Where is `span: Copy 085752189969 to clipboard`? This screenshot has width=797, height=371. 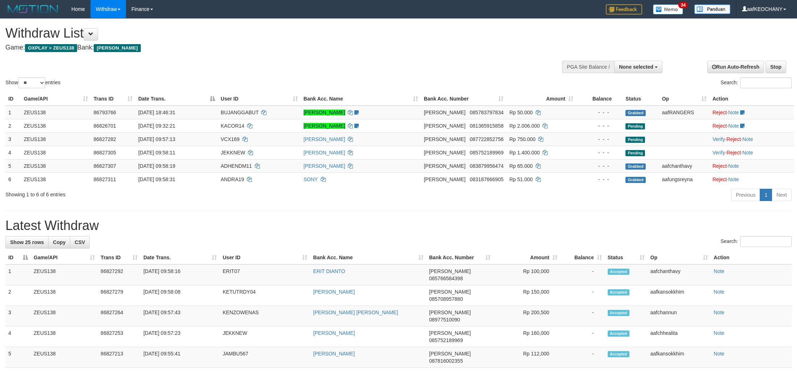 span: Copy 085752189969 to clipboard is located at coordinates (446, 341).